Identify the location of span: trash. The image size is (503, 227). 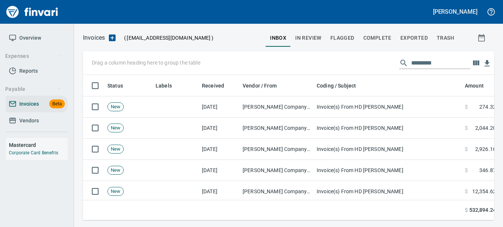
(445, 38).